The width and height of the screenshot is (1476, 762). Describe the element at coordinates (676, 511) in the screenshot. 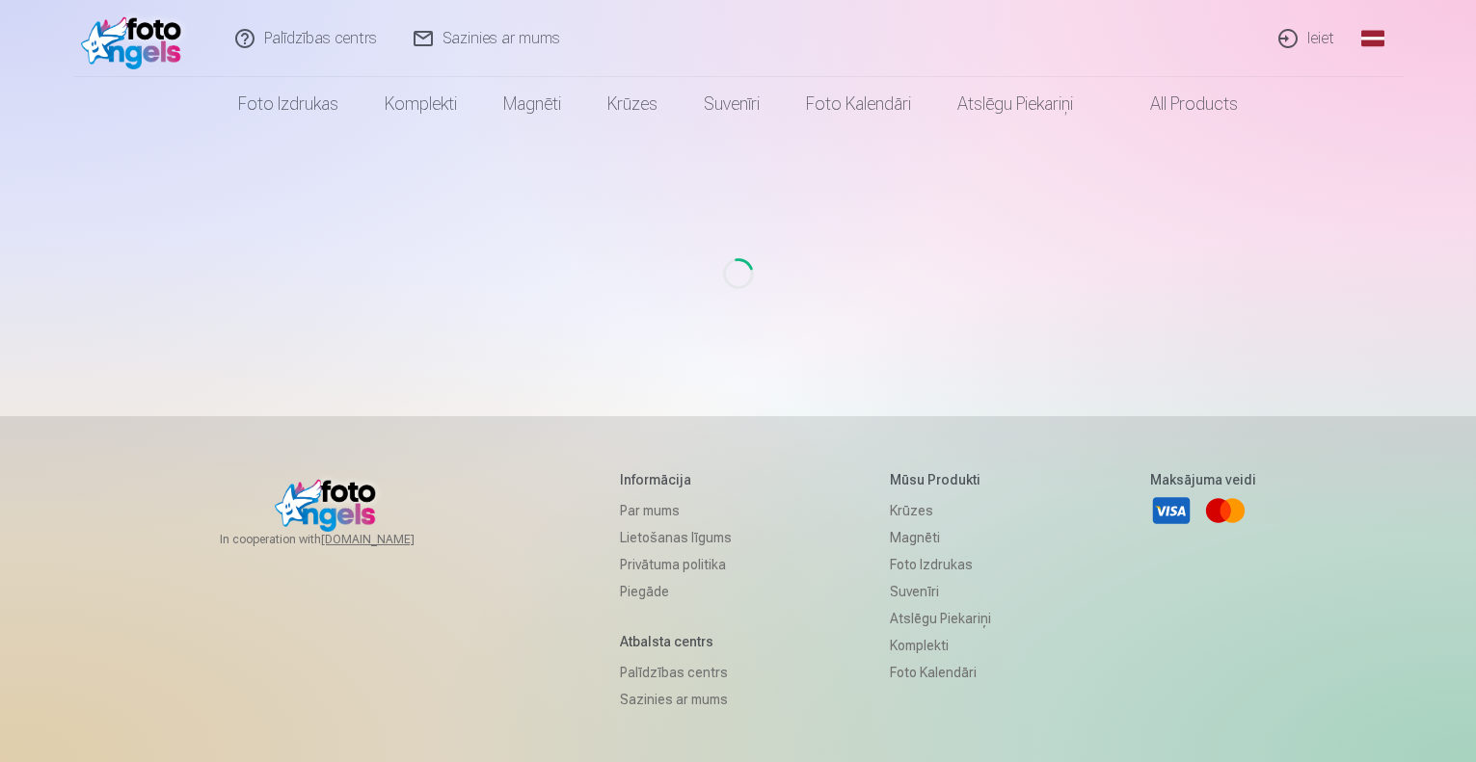

I see `a: Par mums` at that location.